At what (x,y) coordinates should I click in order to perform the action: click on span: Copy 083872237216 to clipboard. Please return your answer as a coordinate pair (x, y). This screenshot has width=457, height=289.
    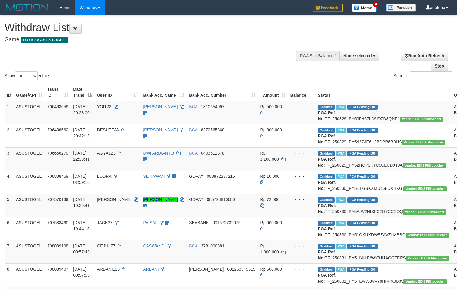
    Looking at the image, I should click on (221, 176).